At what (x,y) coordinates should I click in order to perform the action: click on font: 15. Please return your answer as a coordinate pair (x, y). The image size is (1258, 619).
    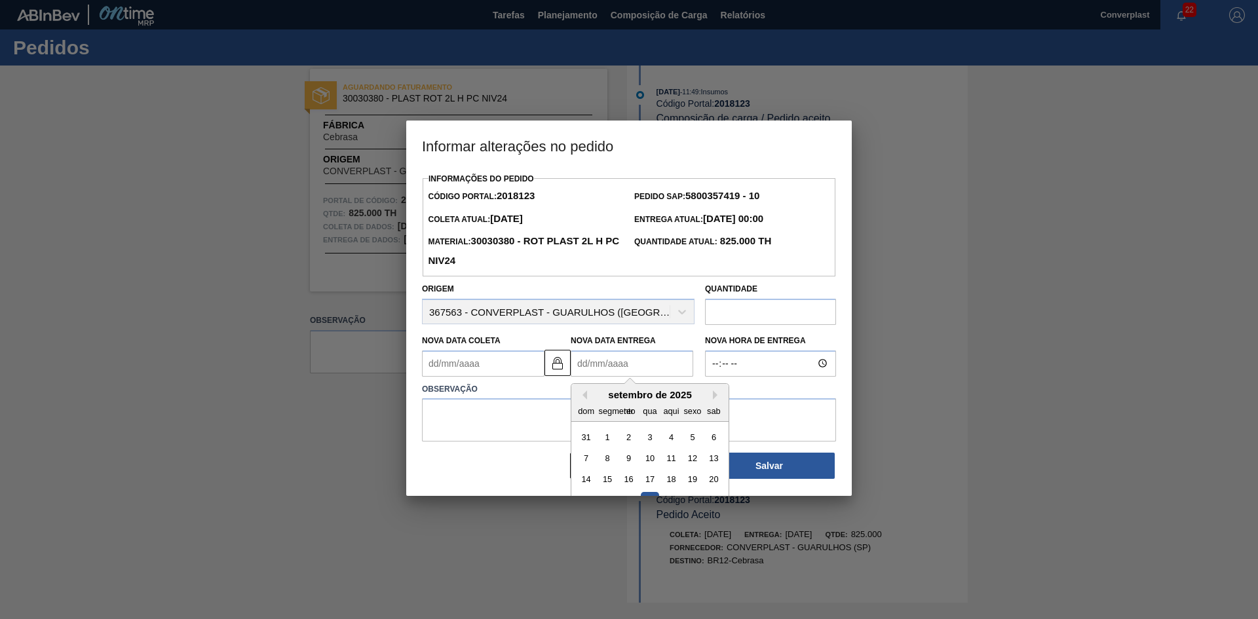
    Looking at the image, I should click on (608, 479).